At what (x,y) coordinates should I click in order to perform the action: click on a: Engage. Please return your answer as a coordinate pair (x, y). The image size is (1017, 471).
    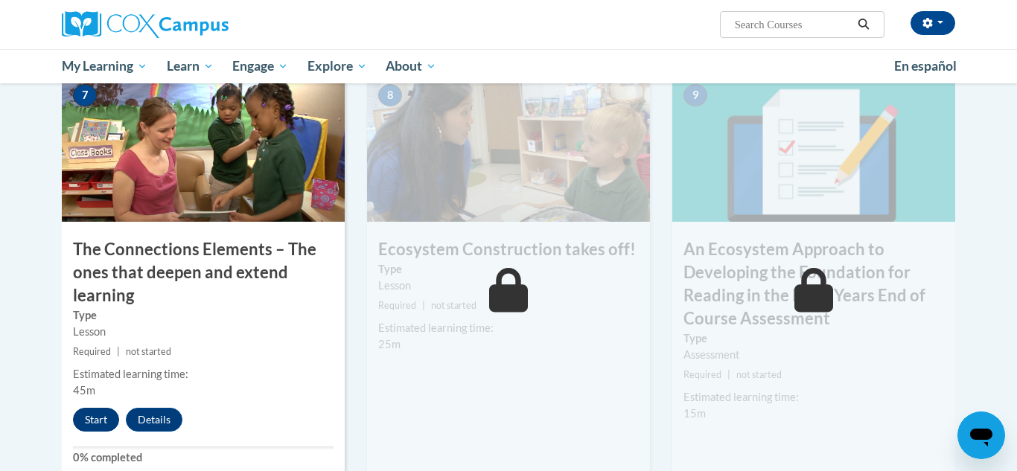
    Looking at the image, I should click on (260, 66).